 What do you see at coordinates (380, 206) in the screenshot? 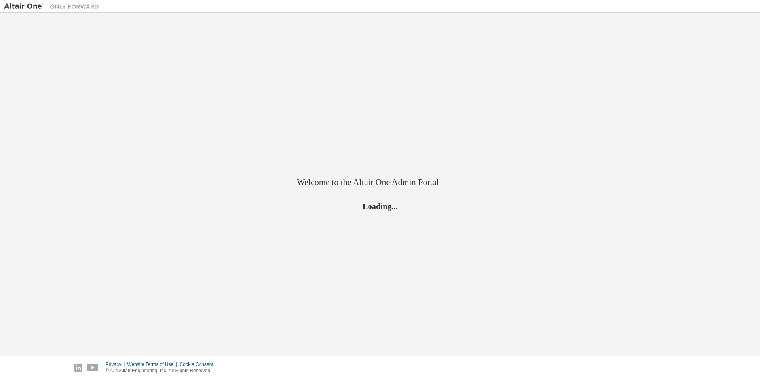
I see `h2: Loading...` at bounding box center [380, 206].